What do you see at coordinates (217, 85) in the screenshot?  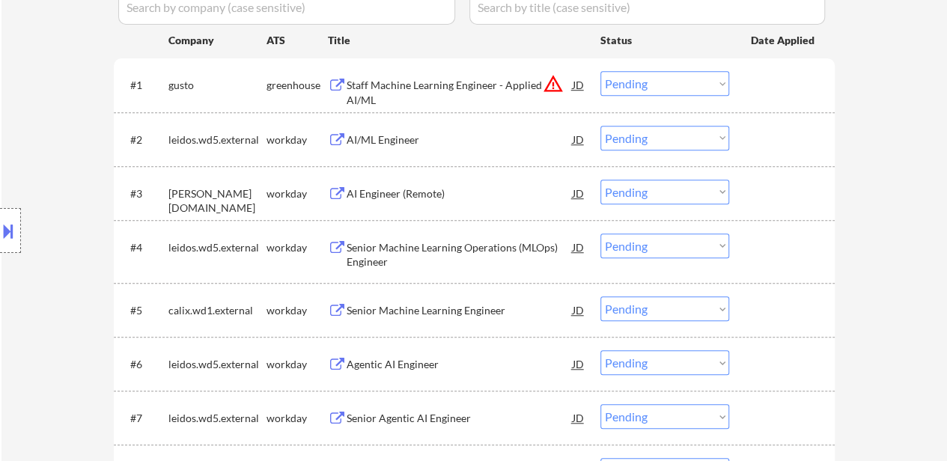 I see `div: gusto` at bounding box center [217, 85].